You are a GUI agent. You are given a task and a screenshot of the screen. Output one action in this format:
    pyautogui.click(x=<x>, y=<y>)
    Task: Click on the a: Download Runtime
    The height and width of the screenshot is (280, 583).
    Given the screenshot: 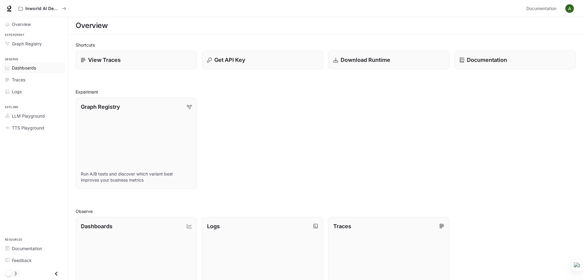 What is the action you would take?
    pyautogui.click(x=389, y=60)
    